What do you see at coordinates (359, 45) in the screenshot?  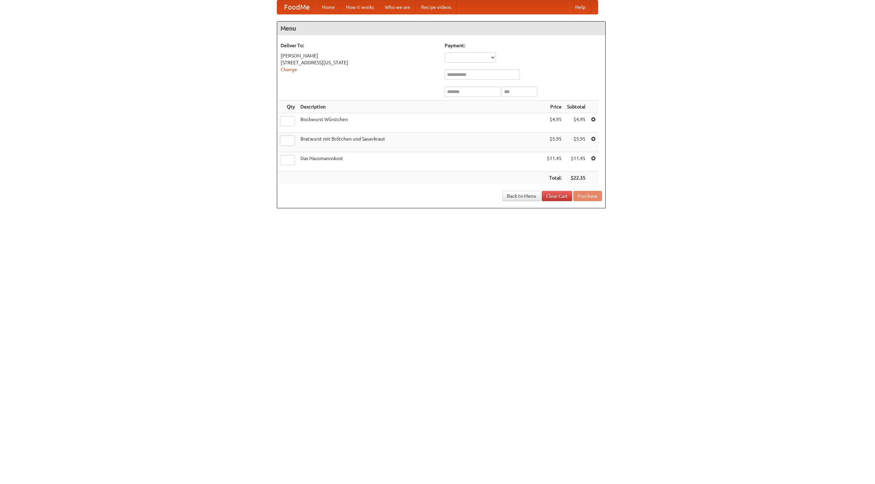 I see `h5: Deliver To:` at bounding box center [359, 45].